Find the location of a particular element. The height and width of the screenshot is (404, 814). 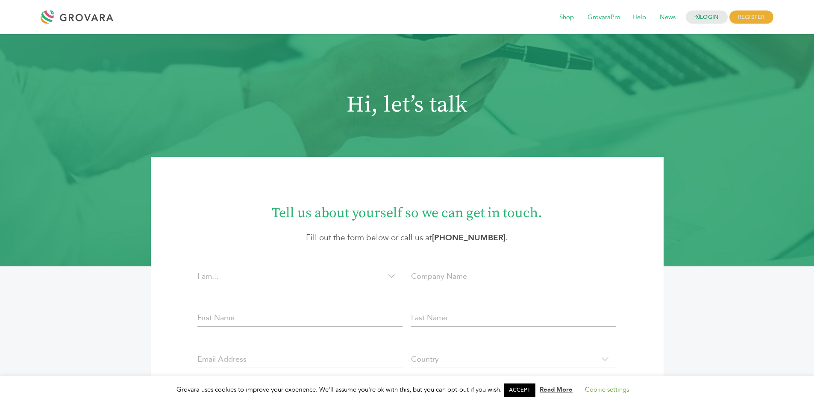

a: ACCEPT is located at coordinates (520, 390).